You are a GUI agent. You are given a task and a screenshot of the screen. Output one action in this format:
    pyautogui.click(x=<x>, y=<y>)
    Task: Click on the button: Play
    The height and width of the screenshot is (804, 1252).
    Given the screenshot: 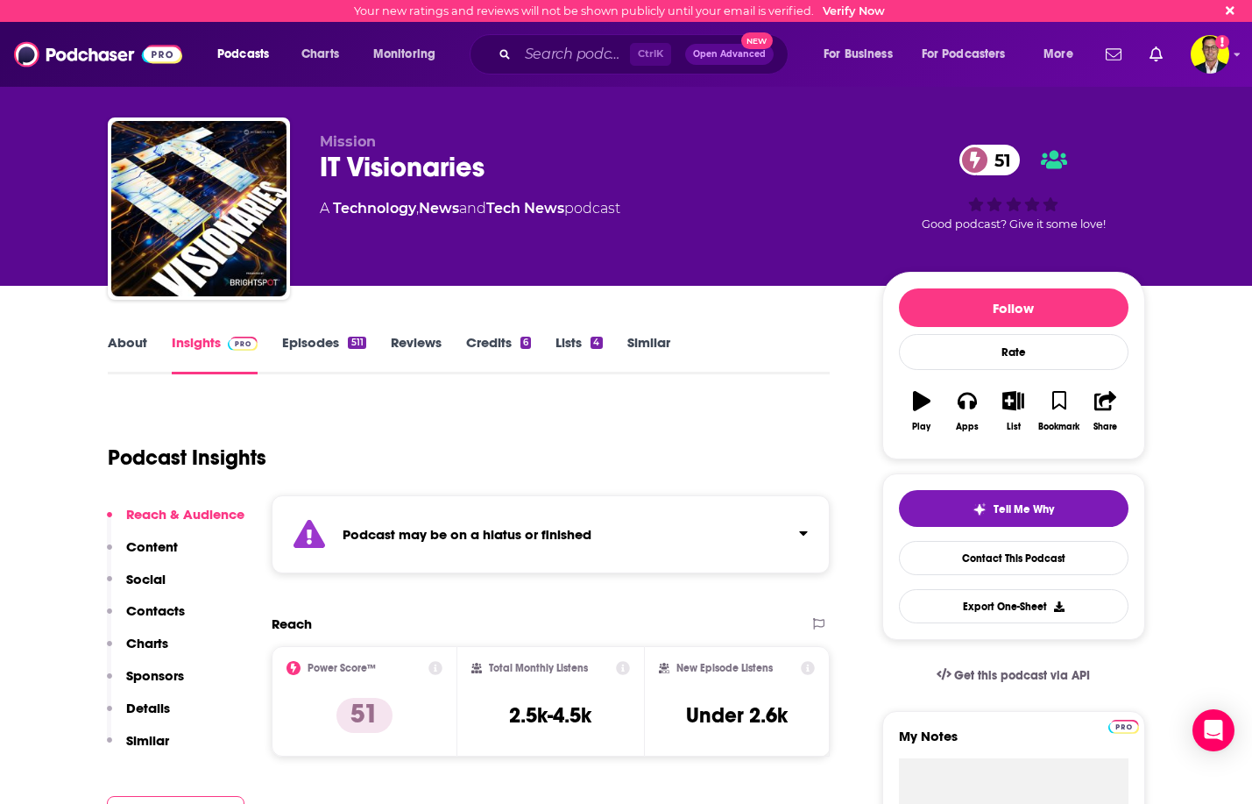 What is the action you would take?
    pyautogui.click(x=922, y=411)
    